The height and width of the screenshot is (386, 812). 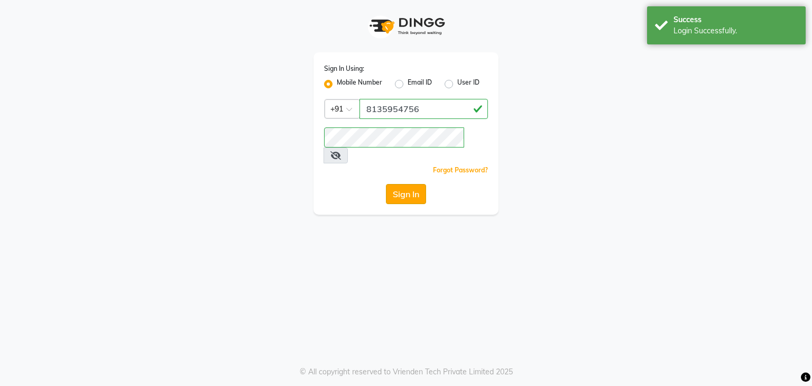 What do you see at coordinates (406, 26) in the screenshot?
I see `img: logo1.svg` at bounding box center [406, 26].